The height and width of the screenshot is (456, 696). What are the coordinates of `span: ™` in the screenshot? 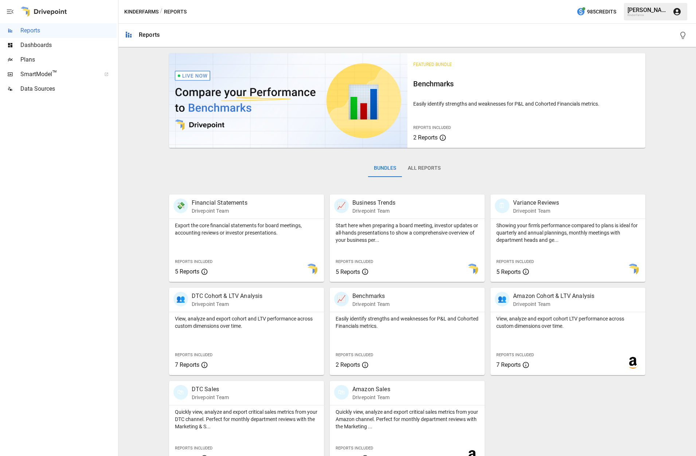 It's located at (55, 73).